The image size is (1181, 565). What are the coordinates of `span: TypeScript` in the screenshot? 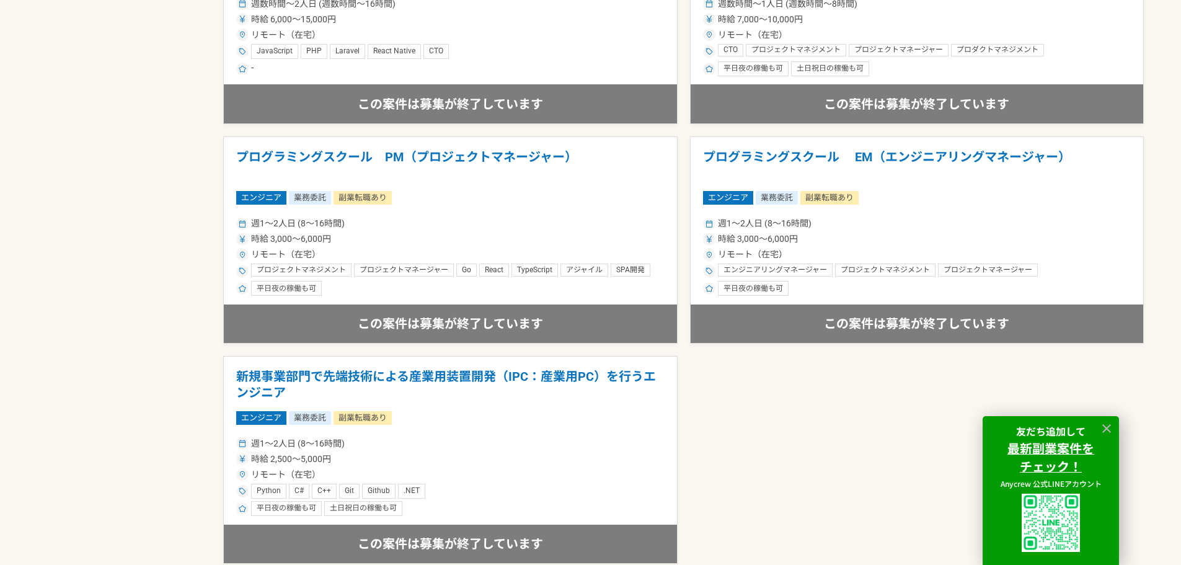 It's located at (534, 270).